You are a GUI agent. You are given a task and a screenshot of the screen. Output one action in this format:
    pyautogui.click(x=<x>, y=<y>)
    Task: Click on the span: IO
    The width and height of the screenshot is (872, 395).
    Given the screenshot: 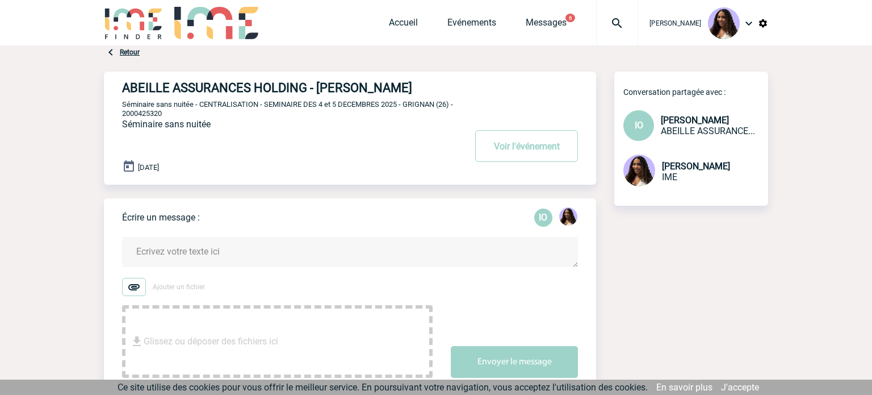 What is the action you would take?
    pyautogui.click(x=639, y=125)
    